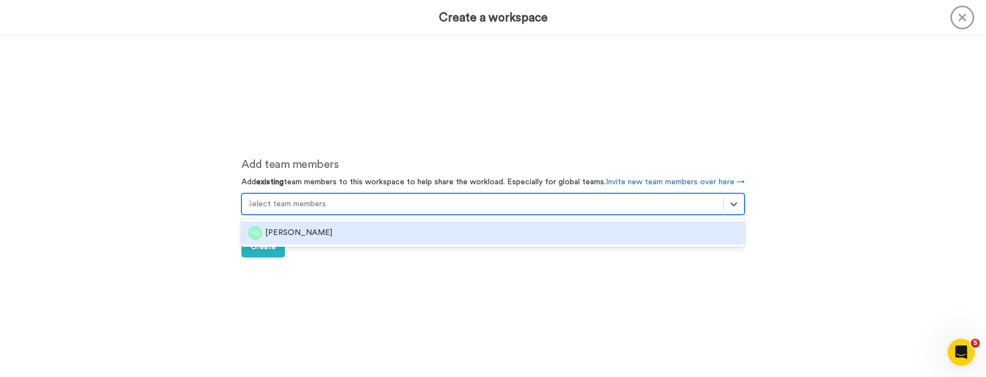  I want to click on img: hs.png, so click(255, 233).